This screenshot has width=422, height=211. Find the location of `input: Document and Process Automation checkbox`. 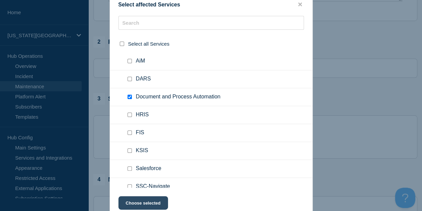

input: Document and Process Automation checkbox is located at coordinates (130, 97).